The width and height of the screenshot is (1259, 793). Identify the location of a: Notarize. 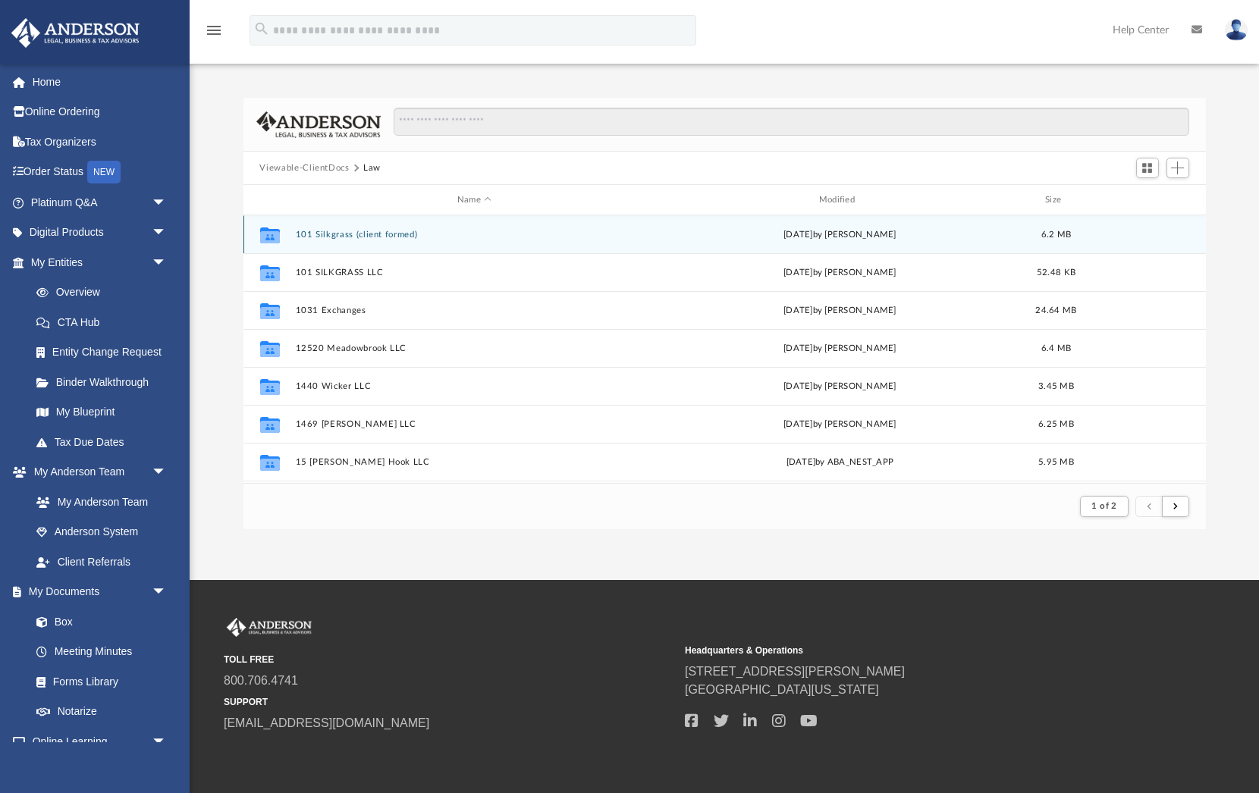
(102, 712).